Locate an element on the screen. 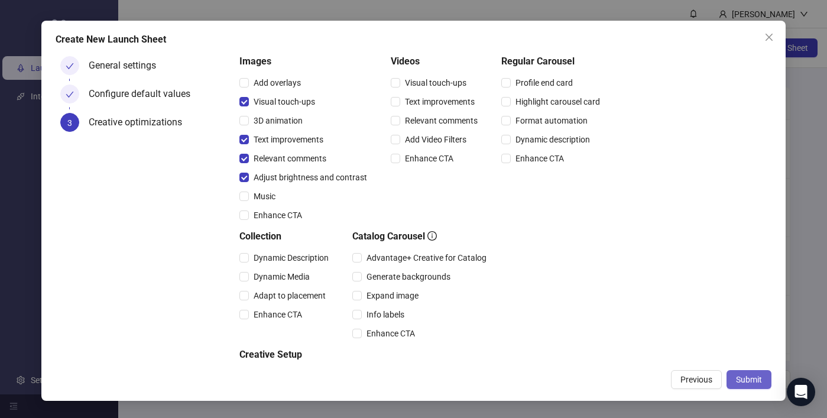 The width and height of the screenshot is (827, 418). h5: Collection is located at coordinates (286, 236).